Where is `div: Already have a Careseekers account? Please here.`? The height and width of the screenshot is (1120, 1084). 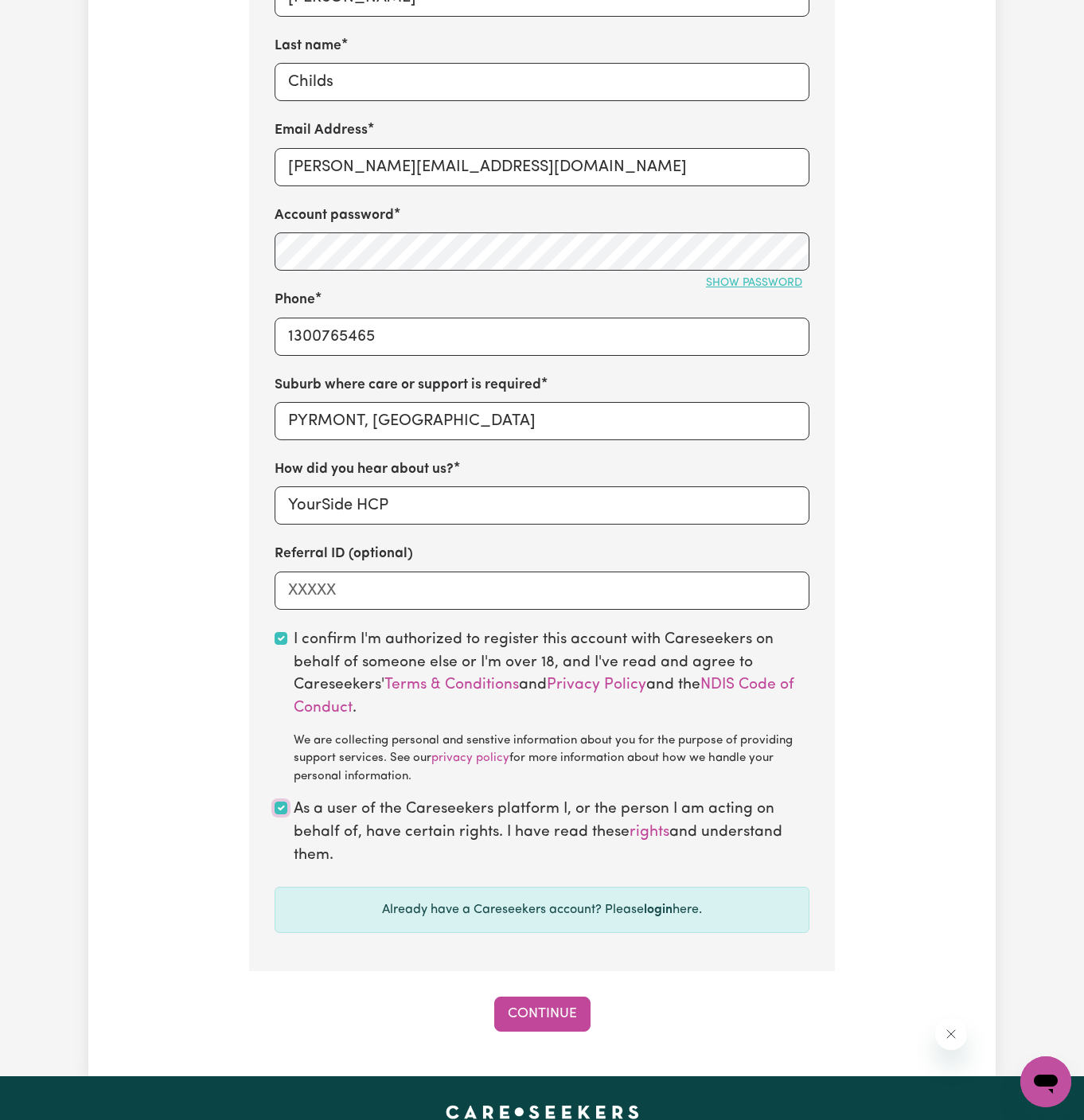
div: Already have a Careseekers account? Please here. is located at coordinates (542, 910).